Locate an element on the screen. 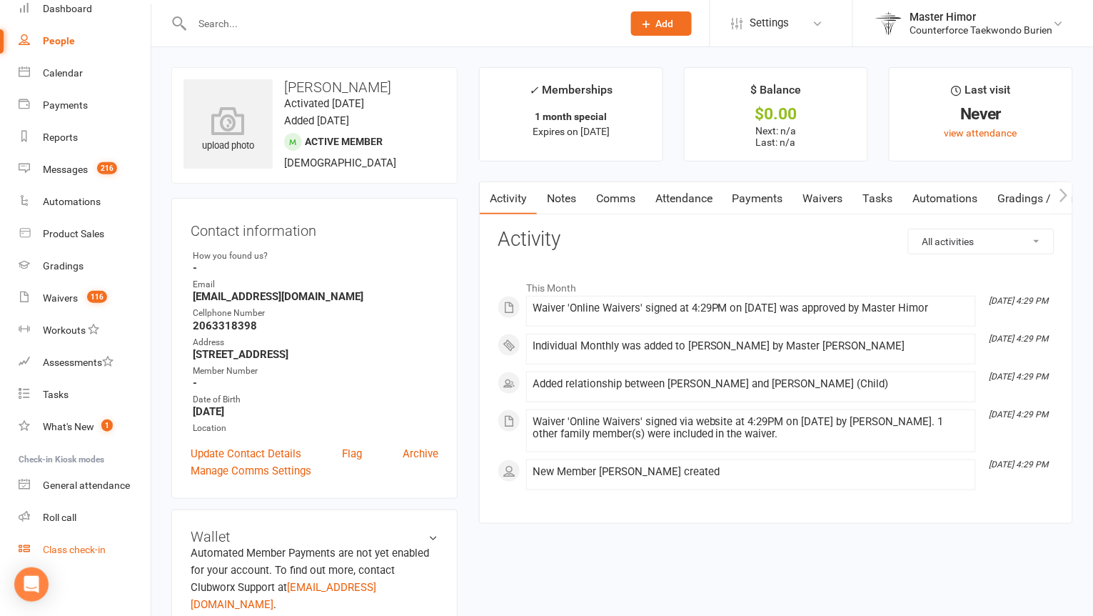 The height and width of the screenshot is (616, 1093). div: Never is located at coordinates (981, 114).